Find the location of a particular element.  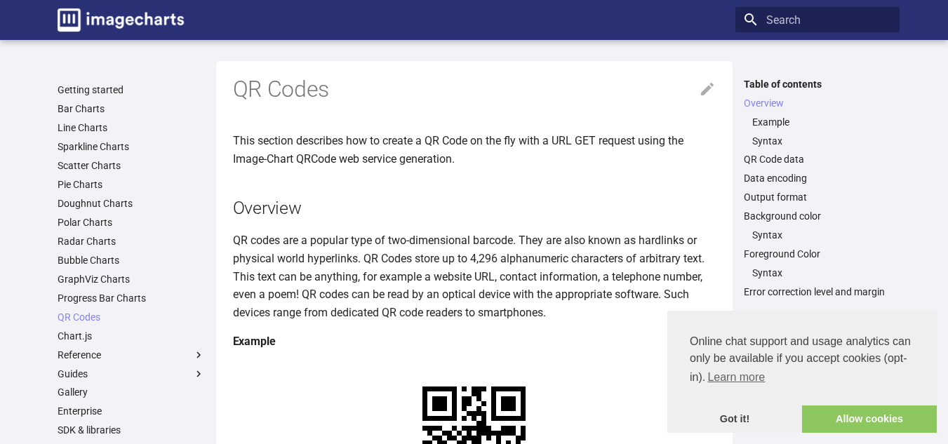

h4: Example is located at coordinates (475, 342).